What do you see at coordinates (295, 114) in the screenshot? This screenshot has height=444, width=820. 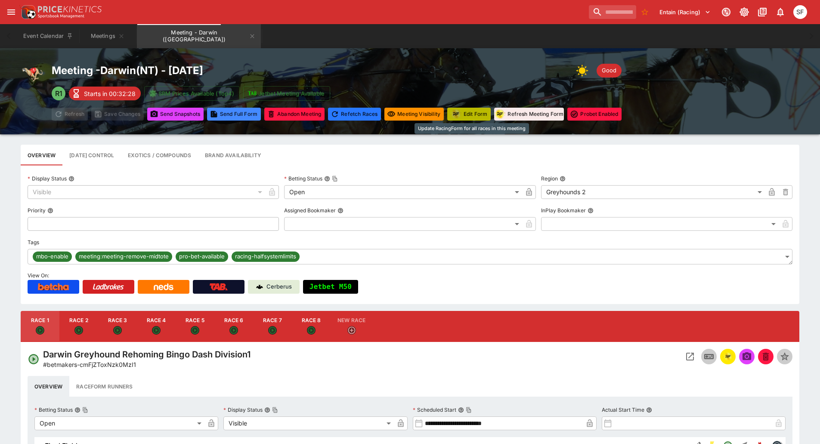 I see `button: Mark all events in meeting as closed and abandoned.` at bounding box center [295, 114].